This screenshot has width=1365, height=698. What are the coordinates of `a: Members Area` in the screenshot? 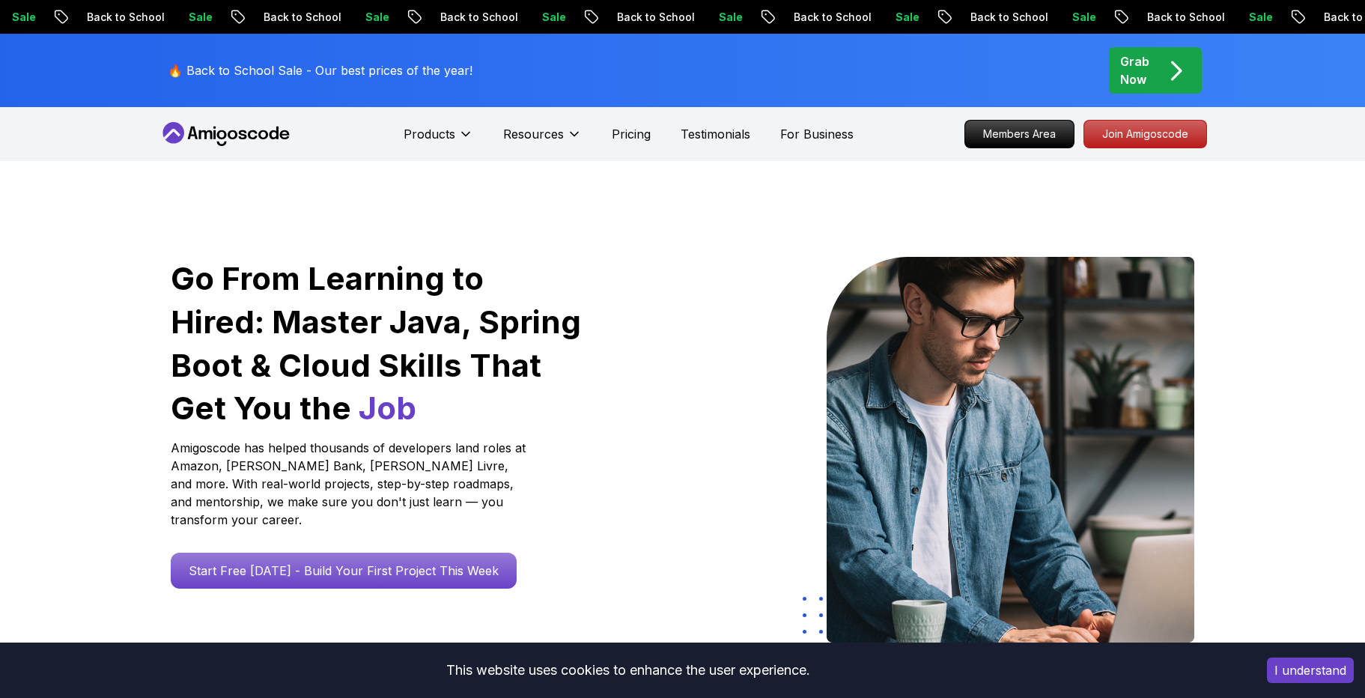 It's located at (1019, 134).